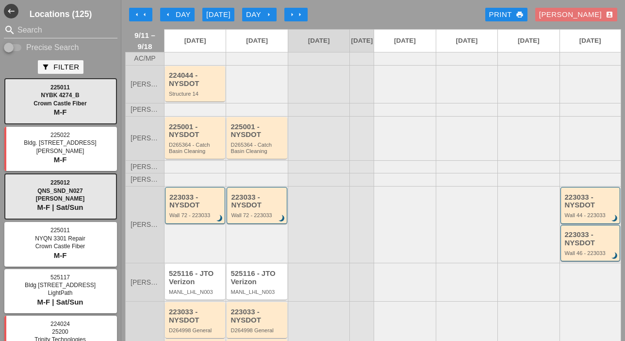 The width and height of the screenshot is (625, 341). What do you see at coordinates (11, 11) in the screenshot?
I see `button: Shrink Sidebar` at bounding box center [11, 11].